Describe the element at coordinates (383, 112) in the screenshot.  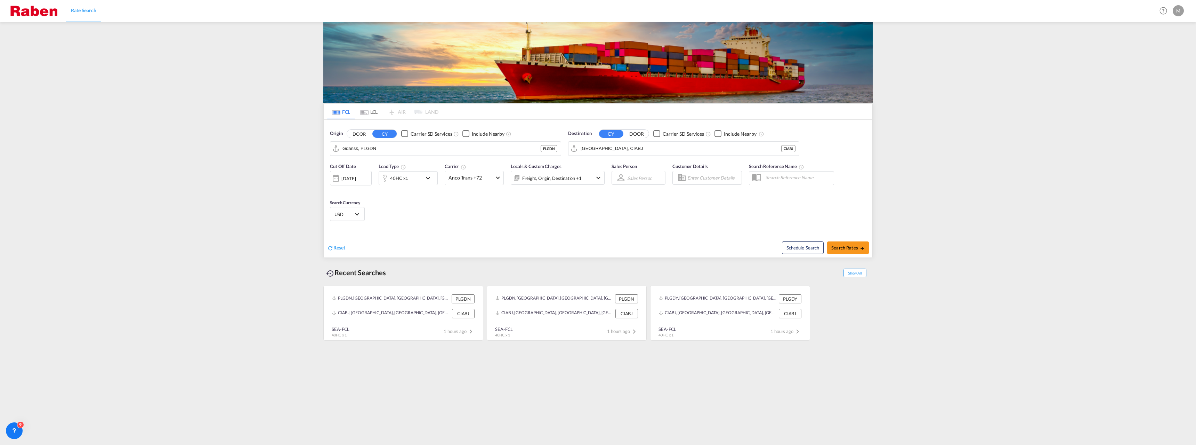
I see `md-pagination-wrapper: Use the left and right arrow keys to navigate between tabs` at that location.